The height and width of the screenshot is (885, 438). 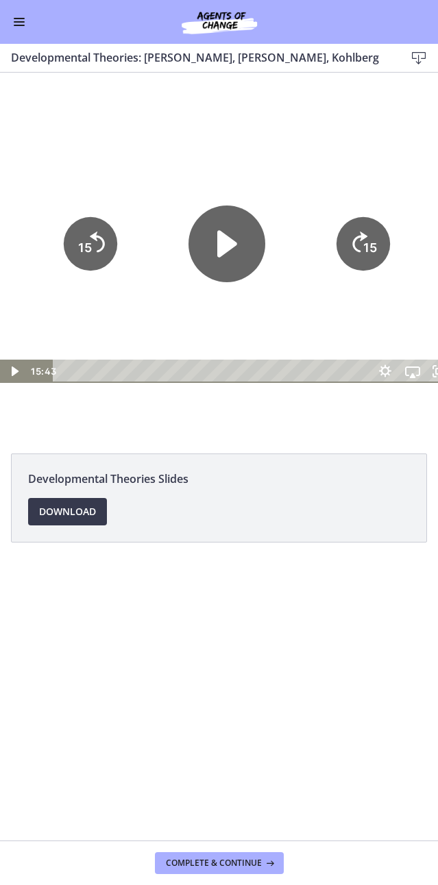 I want to click on span: Download, so click(x=67, y=512).